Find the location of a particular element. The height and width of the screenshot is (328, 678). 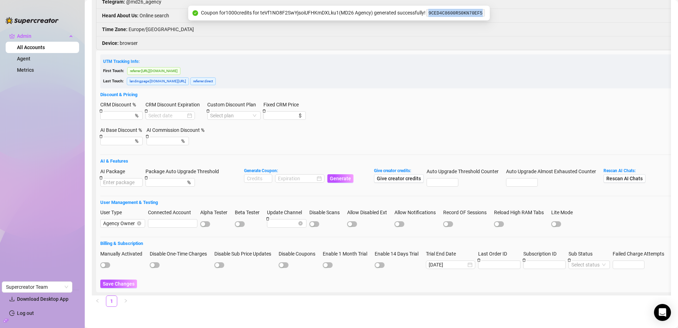

label: Disable Sub Price Updates is located at coordinates (245, 254).